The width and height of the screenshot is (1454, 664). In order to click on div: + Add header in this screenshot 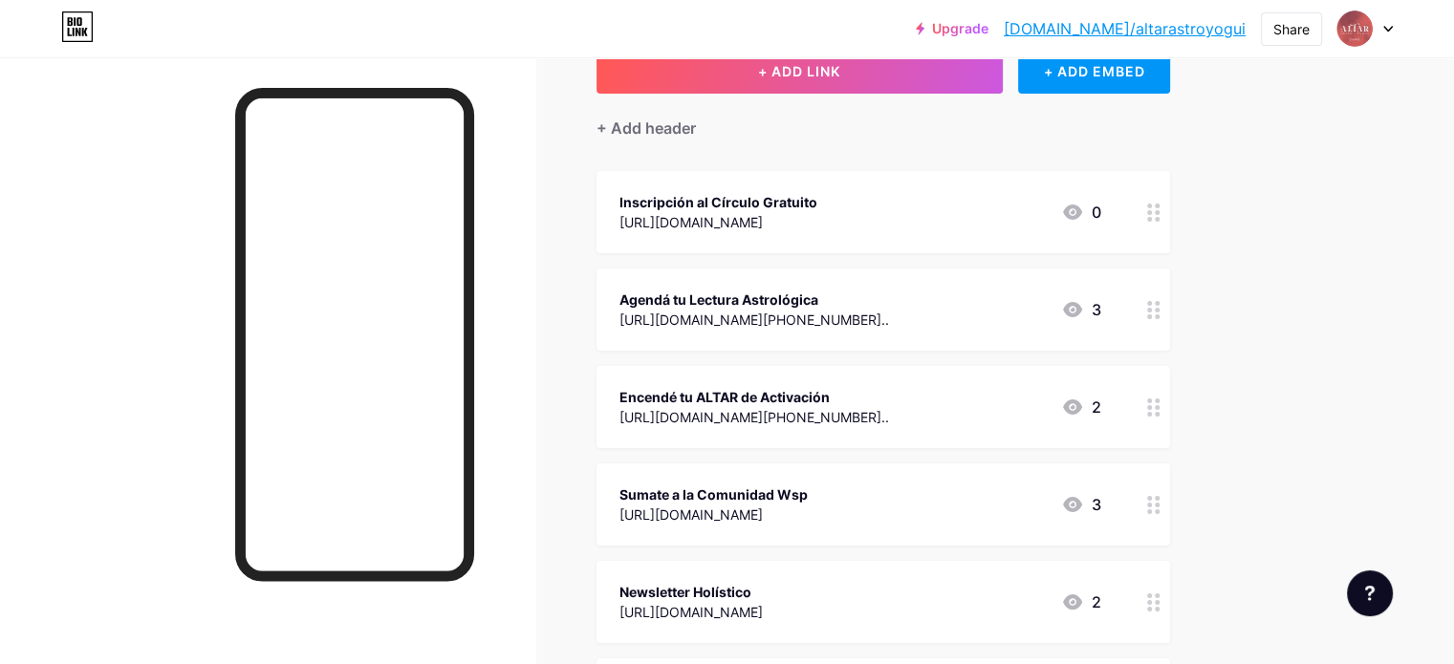, I will do `click(646, 128)`.